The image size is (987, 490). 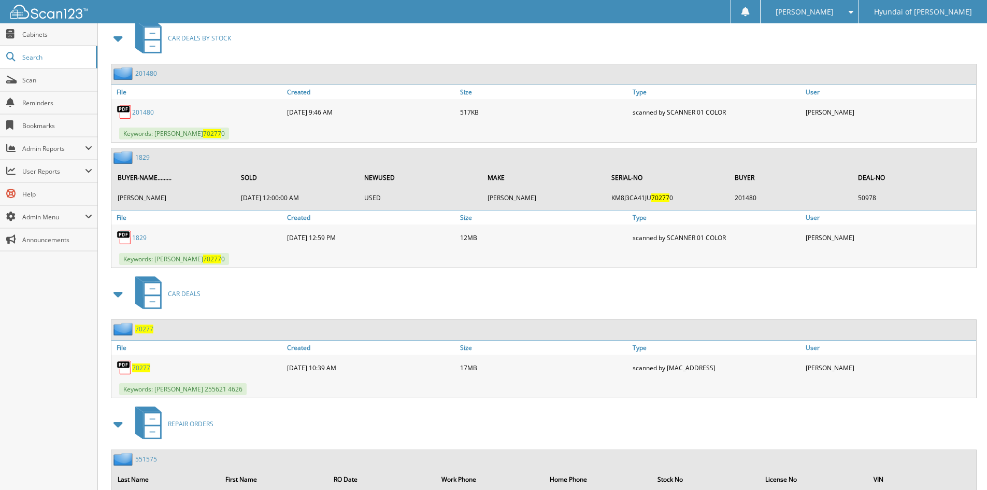 What do you see at coordinates (544, 367) in the screenshot?
I see `div: 17MB` at bounding box center [544, 367].